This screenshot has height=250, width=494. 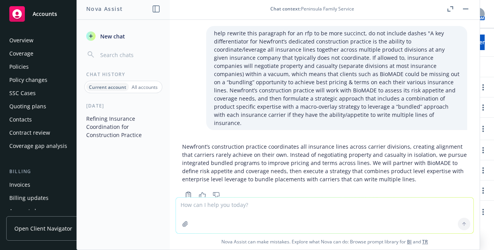 What do you see at coordinates (54, 120) in the screenshot?
I see `a: Contacts` at bounding box center [54, 120].